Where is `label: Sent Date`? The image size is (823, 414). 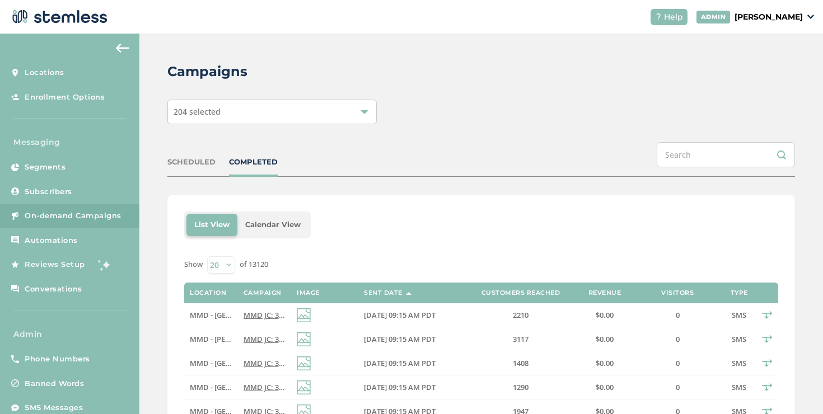 label: Sent Date is located at coordinates (383, 293).